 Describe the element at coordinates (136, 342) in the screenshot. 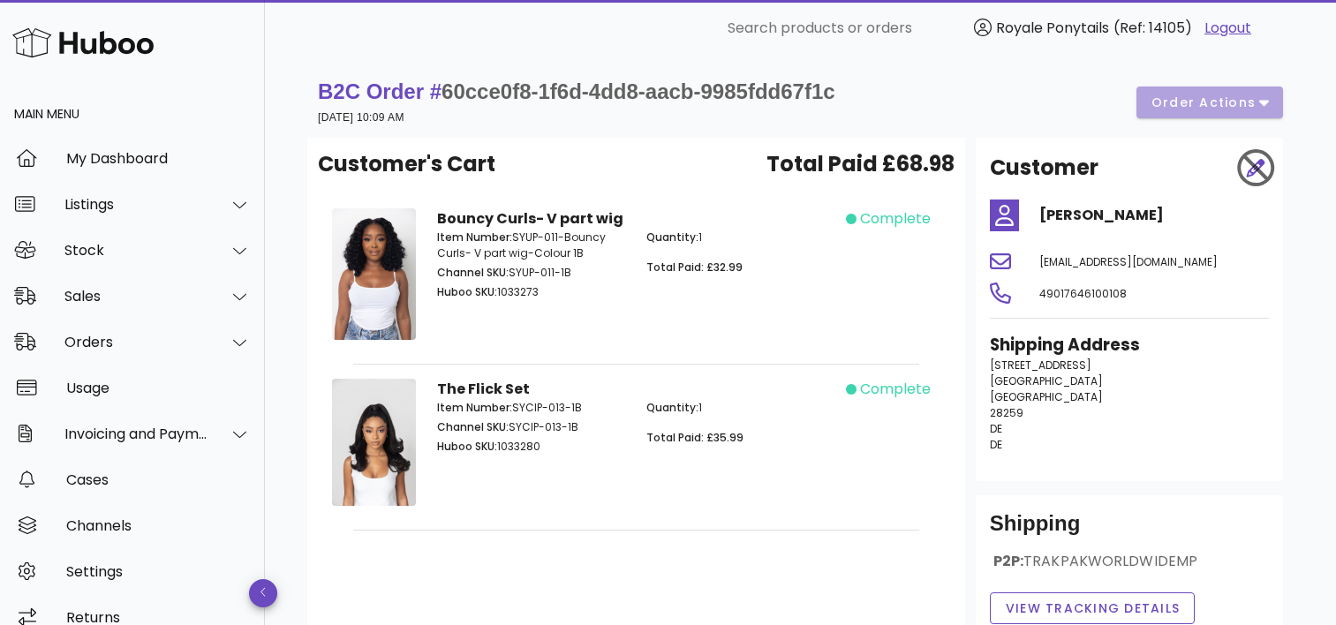

I see `div: Orders` at that location.